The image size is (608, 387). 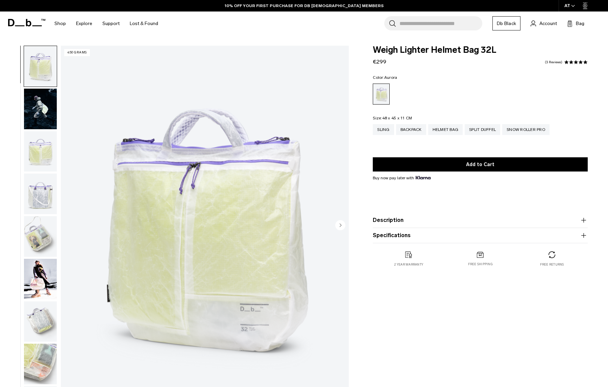 I want to click on p: Free returns, so click(x=552, y=264).